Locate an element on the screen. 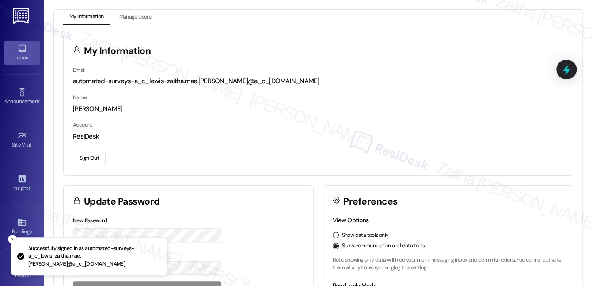 This screenshot has width=592, height=286. a: Inbox is located at coordinates (22, 53).